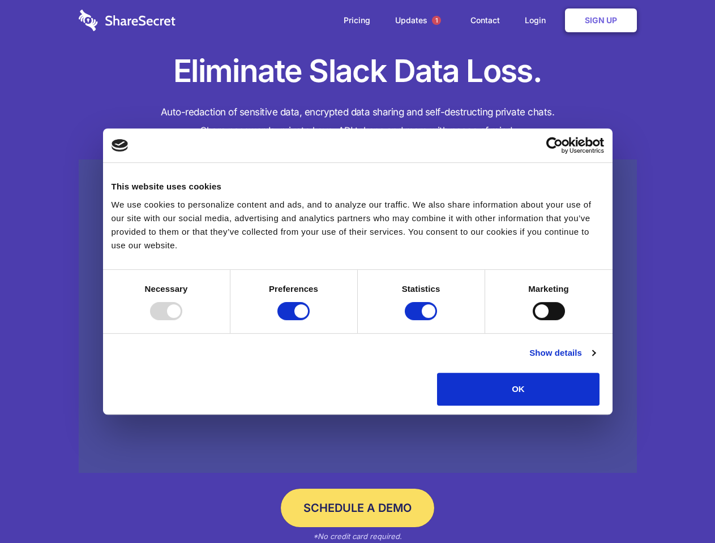 The height and width of the screenshot is (543, 715). Describe the element at coordinates (562, 353) in the screenshot. I see `a: Show details` at that location.